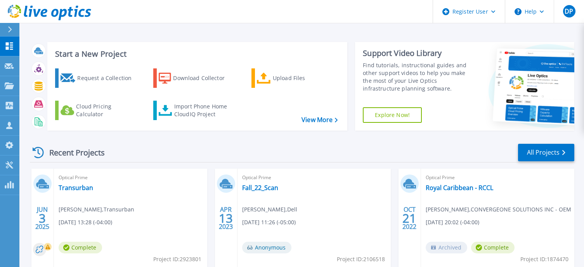  Describe the element at coordinates (319, 120) in the screenshot. I see `a: View More` at that location.